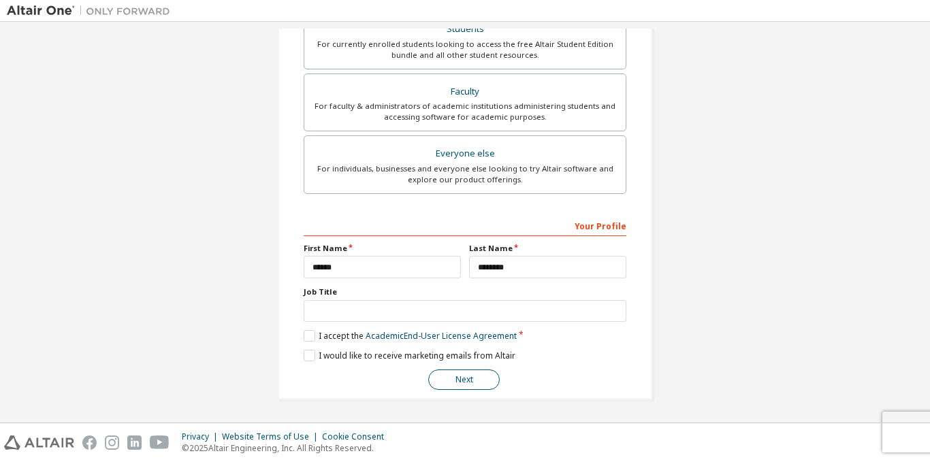 The width and height of the screenshot is (930, 462). What do you see at coordinates (465, 29) in the screenshot?
I see `div: Students` at bounding box center [465, 29].